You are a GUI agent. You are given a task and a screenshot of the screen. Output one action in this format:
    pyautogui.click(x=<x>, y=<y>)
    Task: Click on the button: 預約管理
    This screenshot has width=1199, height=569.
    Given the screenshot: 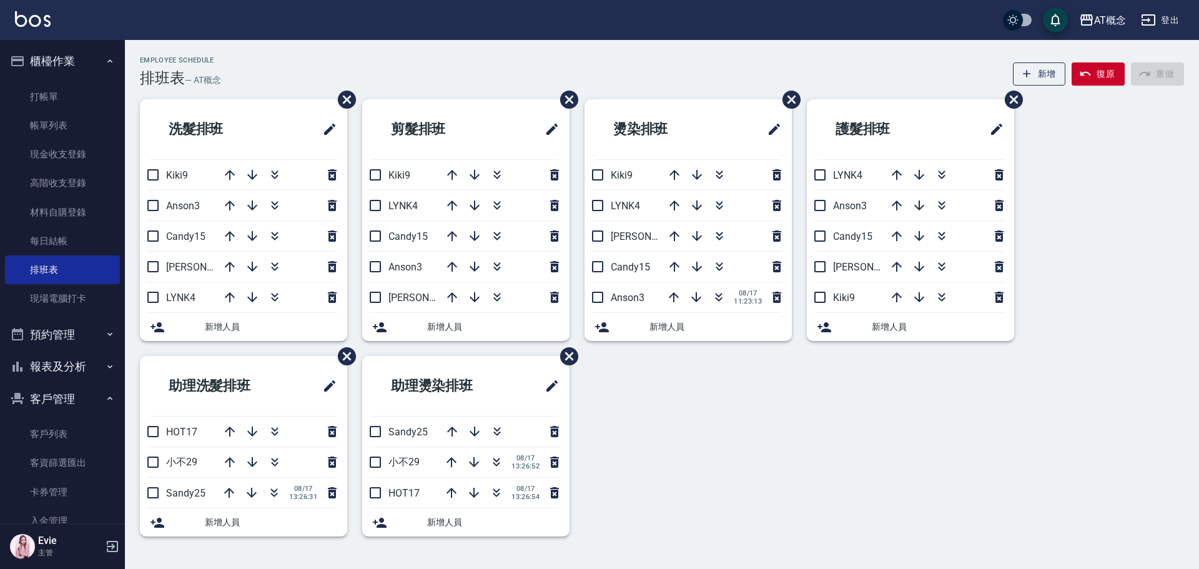 What is the action you would take?
    pyautogui.click(x=62, y=335)
    